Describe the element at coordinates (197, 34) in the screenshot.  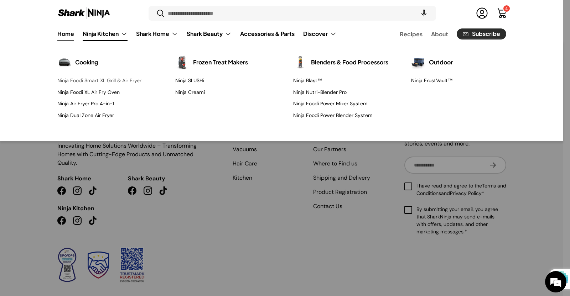
I see `nav: Primary` at that location.